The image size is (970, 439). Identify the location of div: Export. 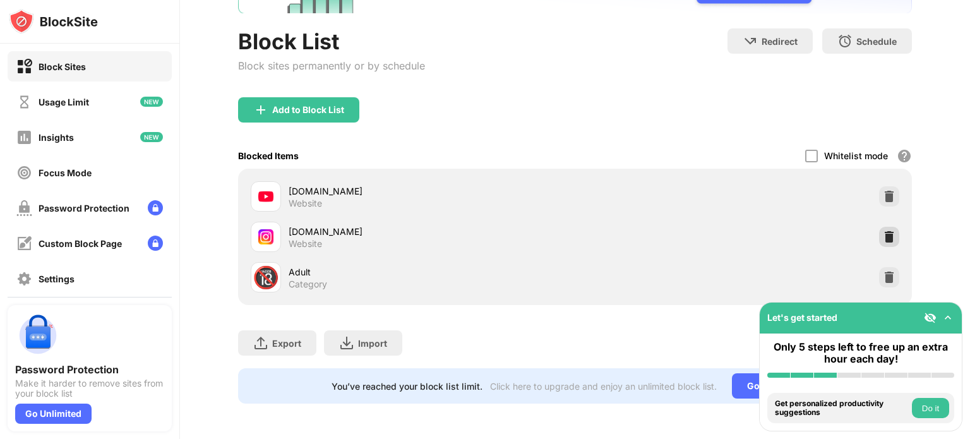
(287, 343).